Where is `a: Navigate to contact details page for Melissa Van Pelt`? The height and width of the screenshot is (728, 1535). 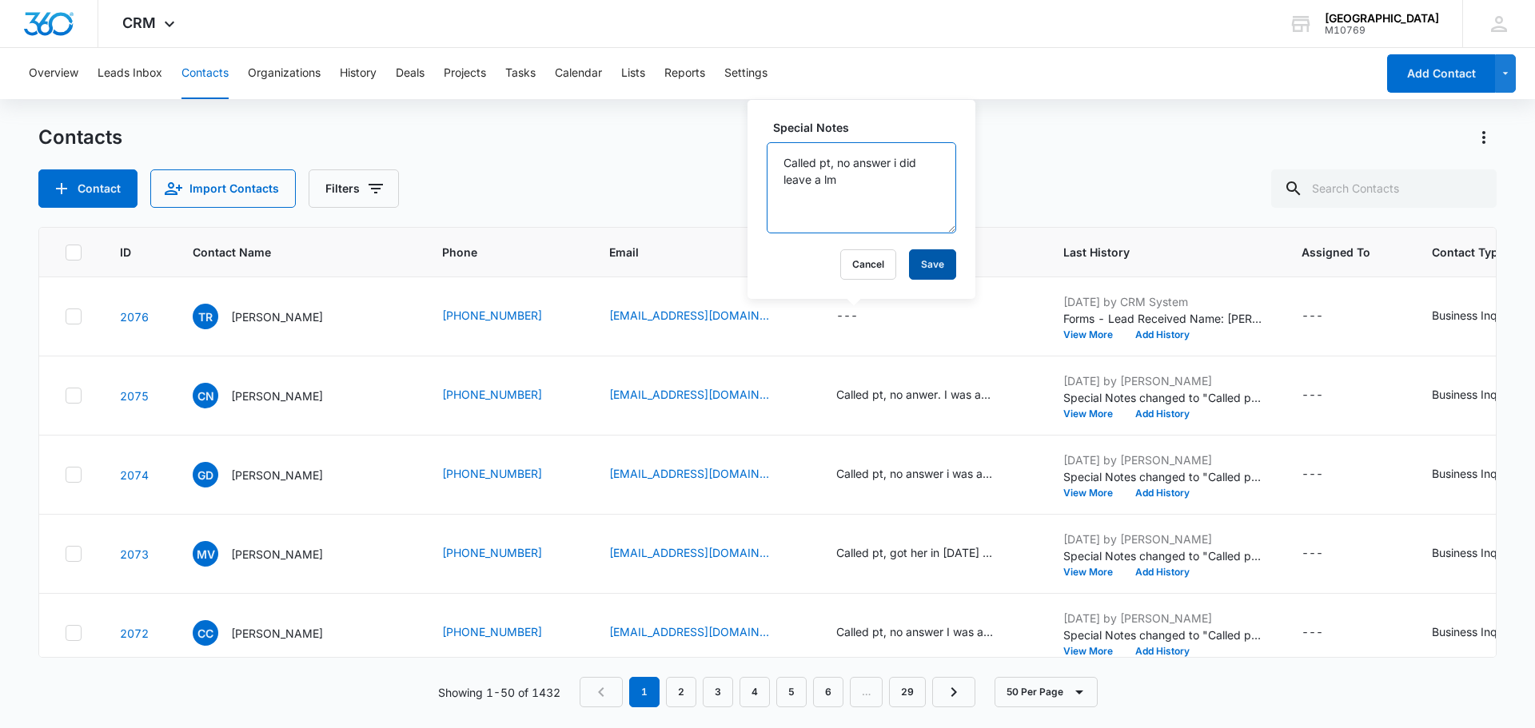
a: Navigate to contact details page for Melissa Van Pelt is located at coordinates (134, 554).